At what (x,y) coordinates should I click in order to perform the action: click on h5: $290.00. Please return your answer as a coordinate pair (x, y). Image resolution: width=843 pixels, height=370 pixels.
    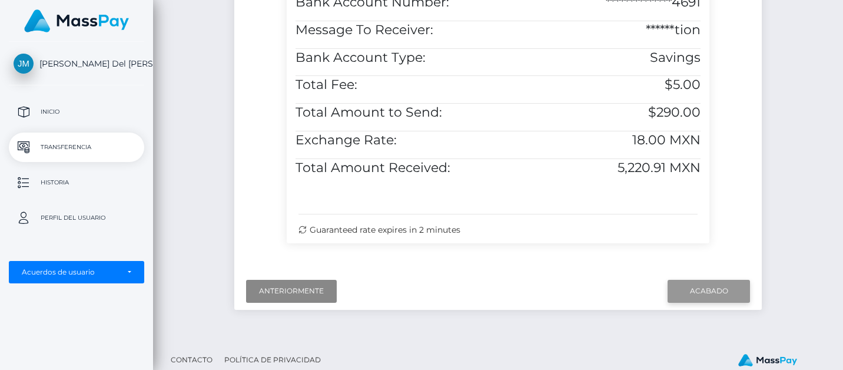
    Looking at the image, I should click on (603, 112).